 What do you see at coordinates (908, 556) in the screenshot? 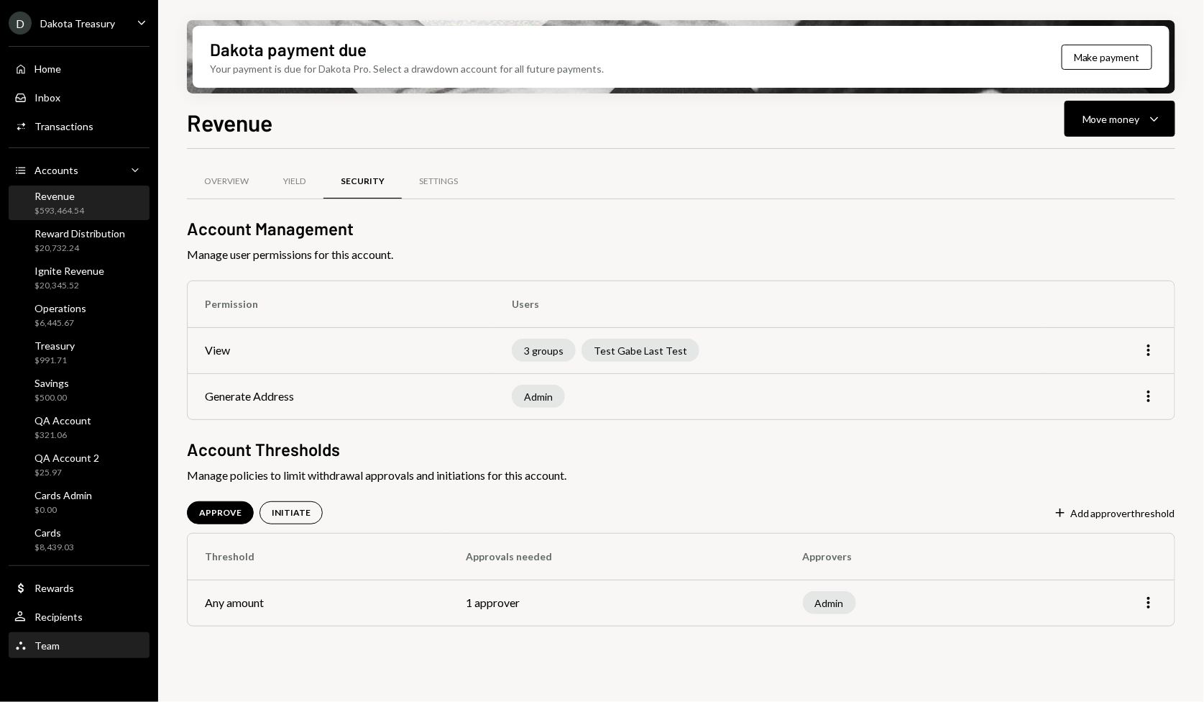
I see `th: Approvers` at bounding box center [908, 556].